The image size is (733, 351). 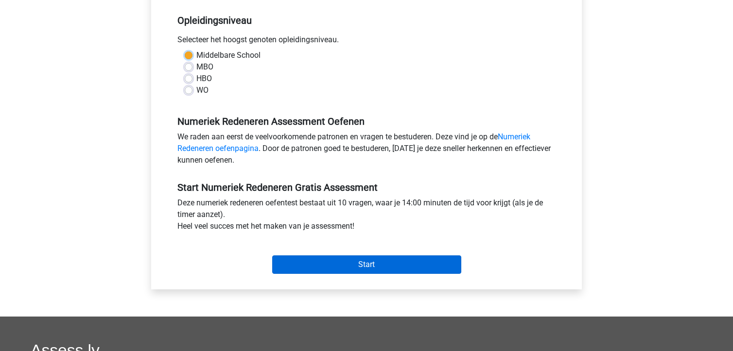 What do you see at coordinates (202, 90) in the screenshot?
I see `label: WO` at bounding box center [202, 90].